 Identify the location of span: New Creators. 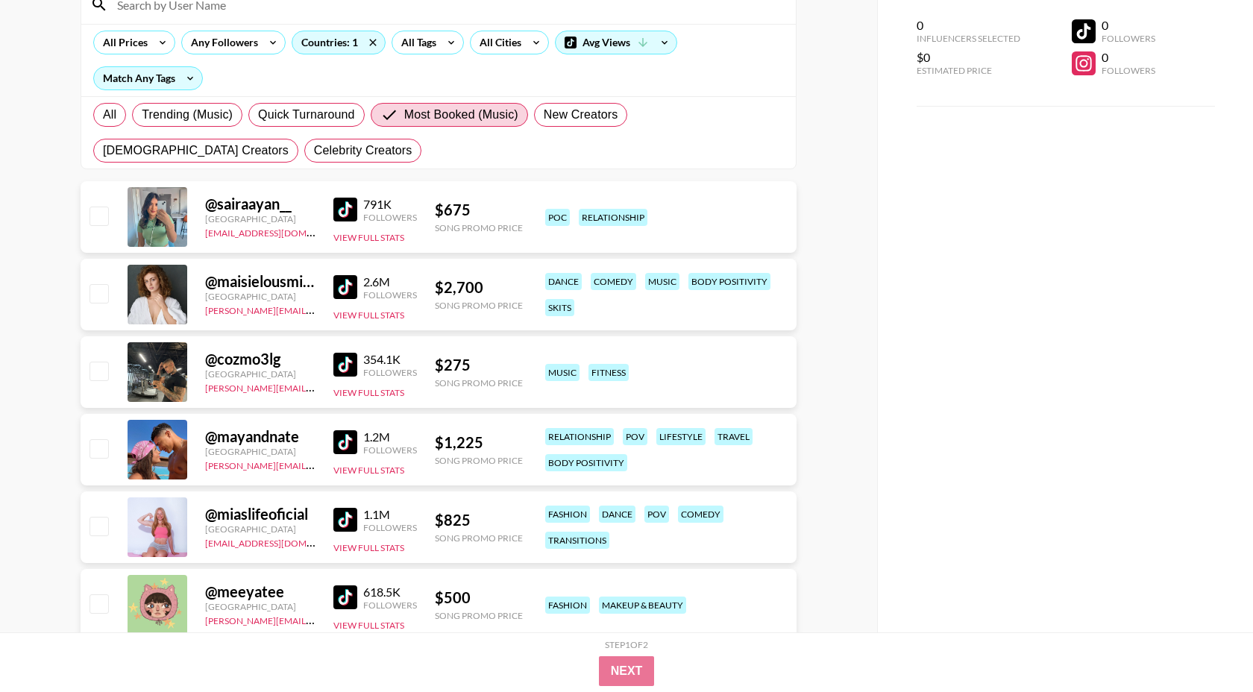
(581, 115).